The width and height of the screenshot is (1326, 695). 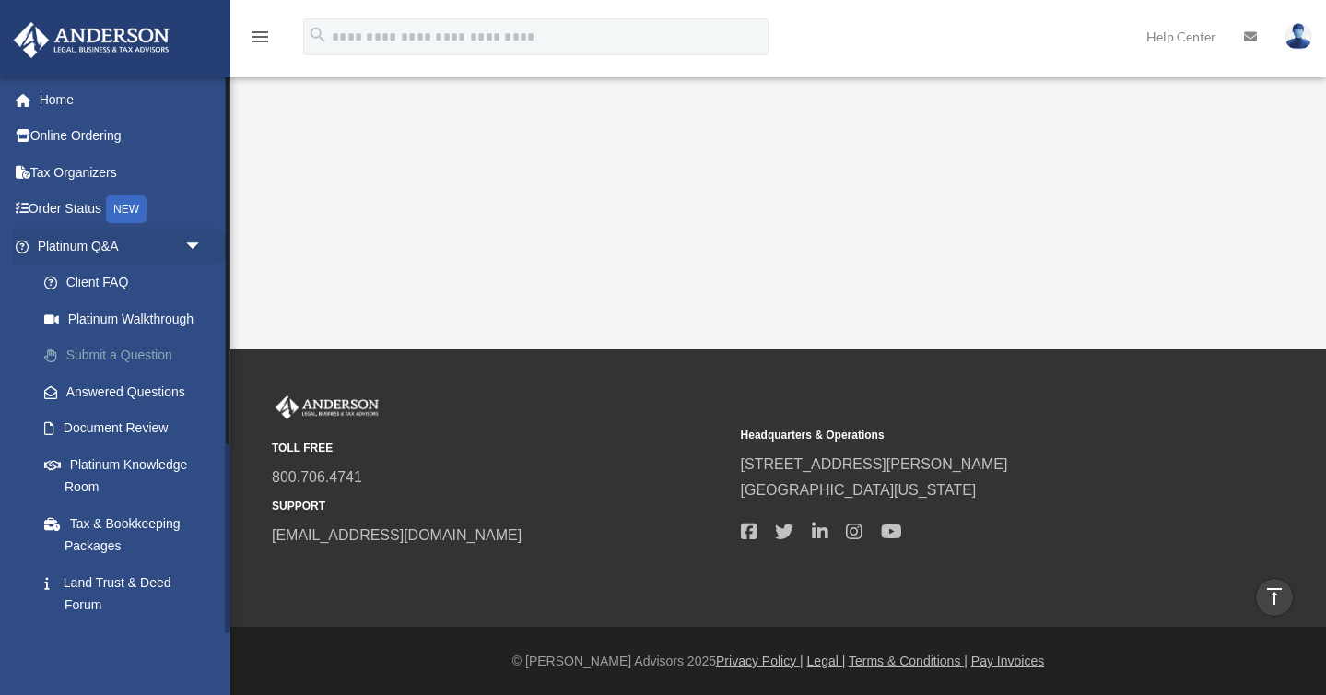 What do you see at coordinates (128, 283) in the screenshot?
I see `a: Client FAQ` at bounding box center [128, 283].